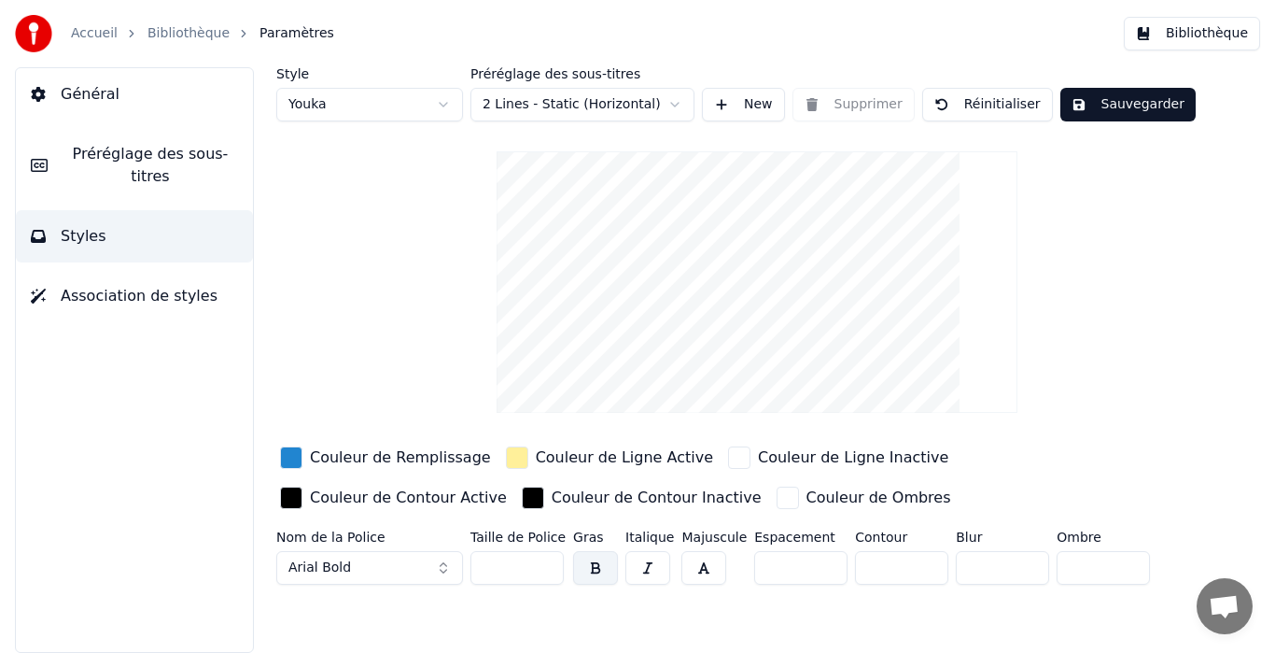 This screenshot has width=1275, height=653. Describe the element at coordinates (801, 537) in the screenshot. I see `label: Espacement` at that location.